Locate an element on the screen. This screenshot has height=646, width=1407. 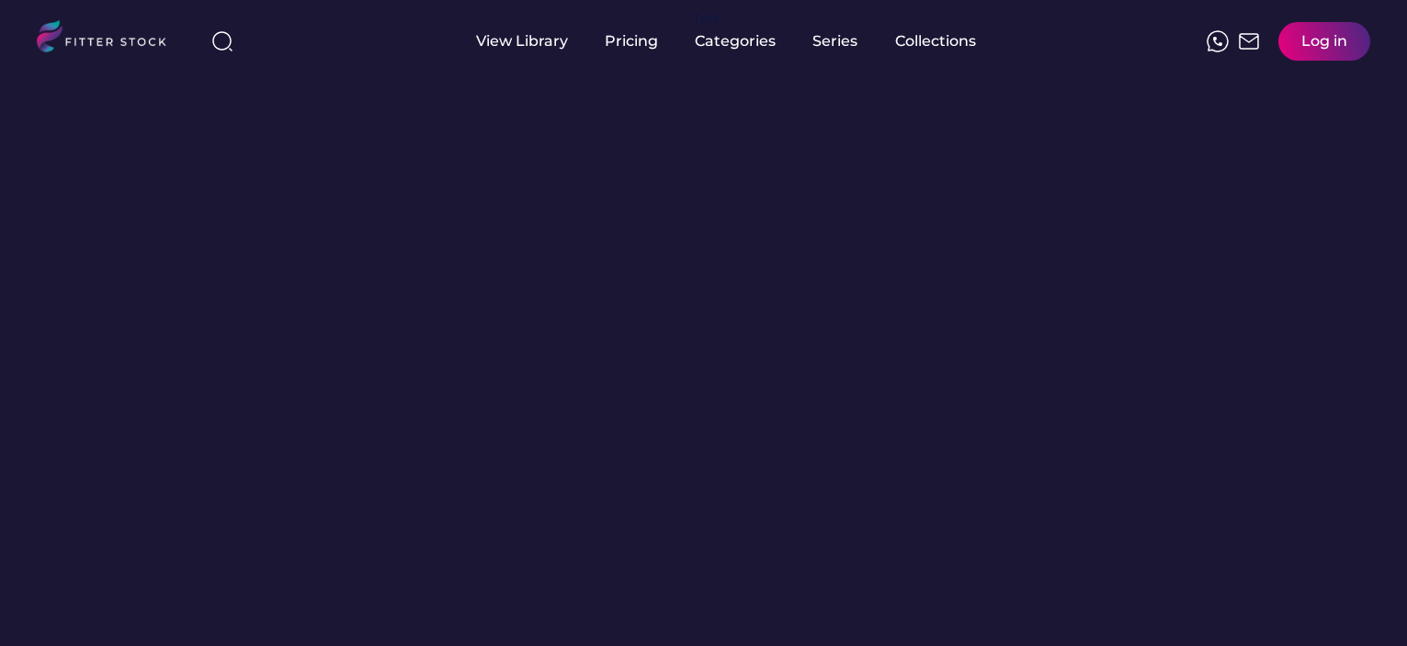
div: Collections is located at coordinates (936, 41).